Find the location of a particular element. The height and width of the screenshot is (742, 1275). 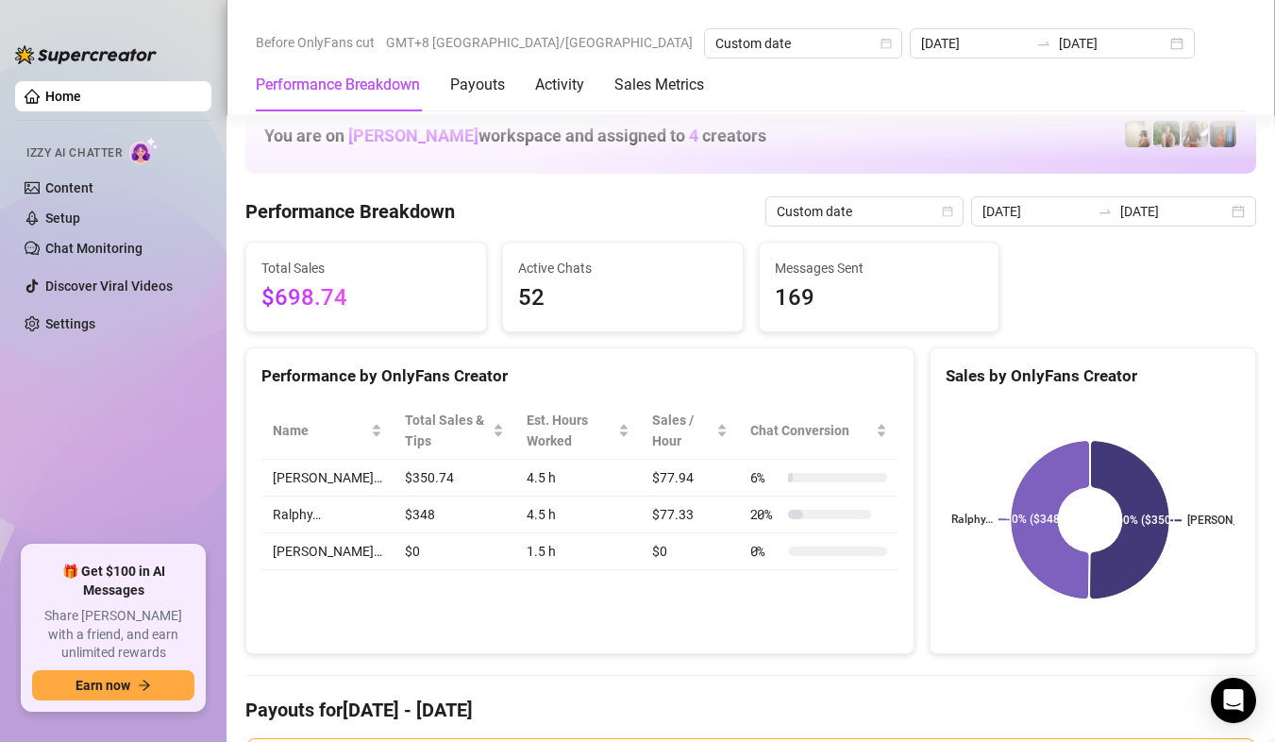

span: Total Sales & Tips is located at coordinates (446, 430).